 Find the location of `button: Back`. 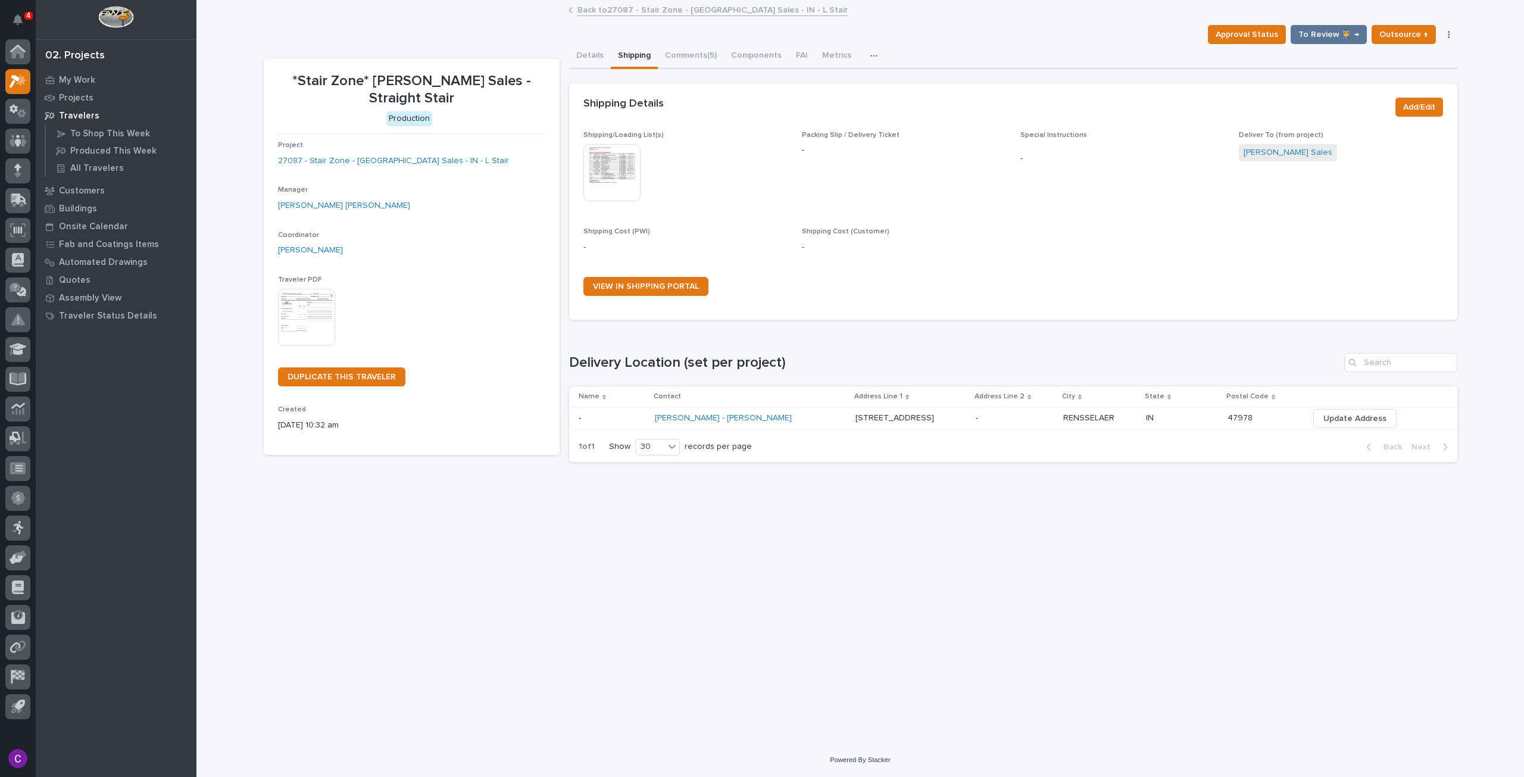

button: Back is located at coordinates (1382, 447).